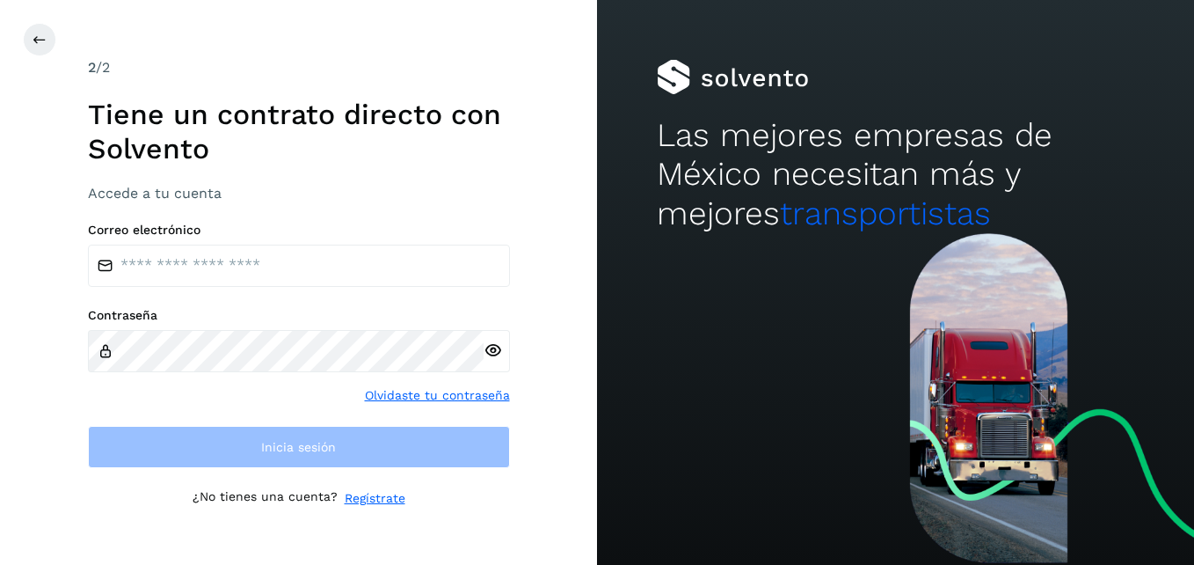  Describe the element at coordinates (895, 174) in the screenshot. I see `h2: Las mejores empresas de México necesitan más y mejores` at that location.